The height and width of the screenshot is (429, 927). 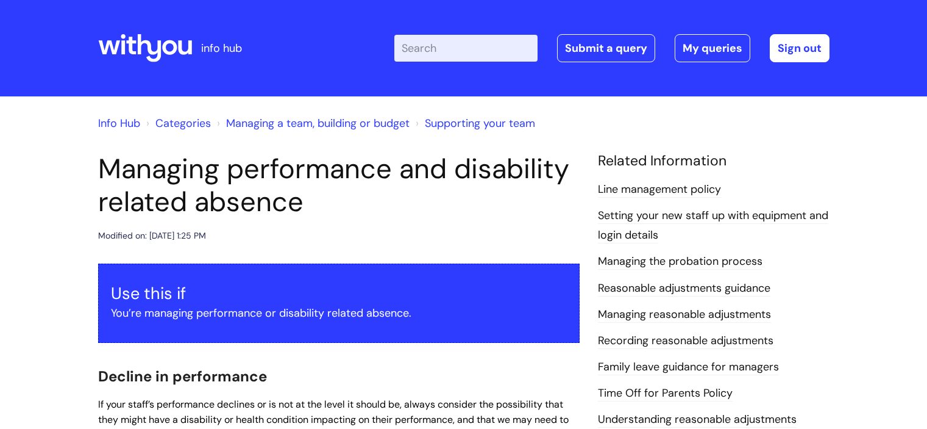 What do you see at coordinates (714, 161) in the screenshot?
I see `h4: Related Information` at bounding box center [714, 161].